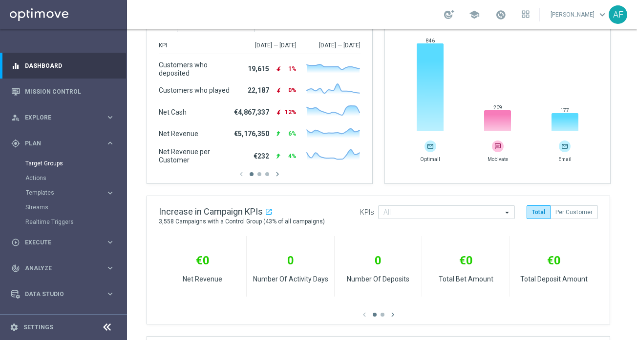 Image resolution: width=637 pixels, height=340 pixels. Describe the element at coordinates (65, 243) in the screenshot. I see `span: Execute` at that location.